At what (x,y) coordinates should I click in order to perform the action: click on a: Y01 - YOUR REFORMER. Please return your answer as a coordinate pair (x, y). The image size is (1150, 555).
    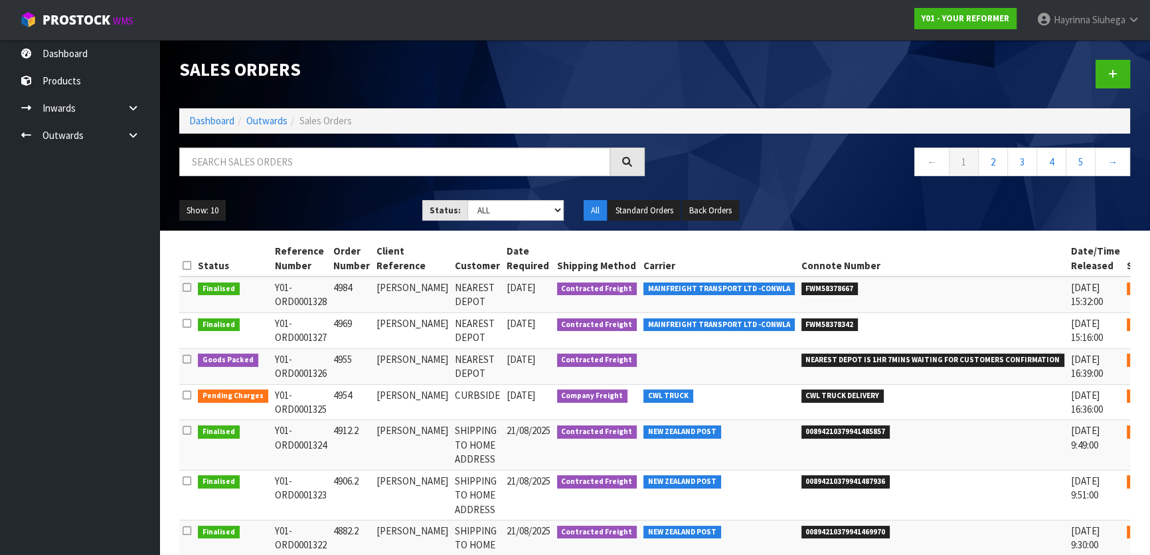
    Looking at the image, I should click on (966, 19).